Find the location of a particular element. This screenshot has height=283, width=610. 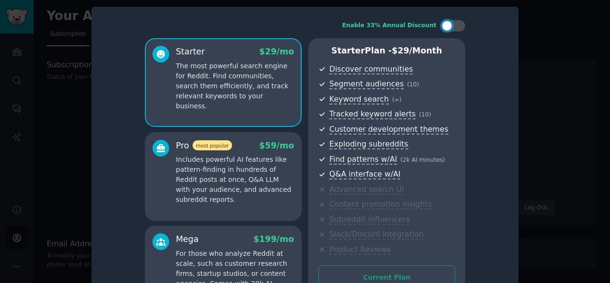

span: Content promotion insights is located at coordinates (380, 204).